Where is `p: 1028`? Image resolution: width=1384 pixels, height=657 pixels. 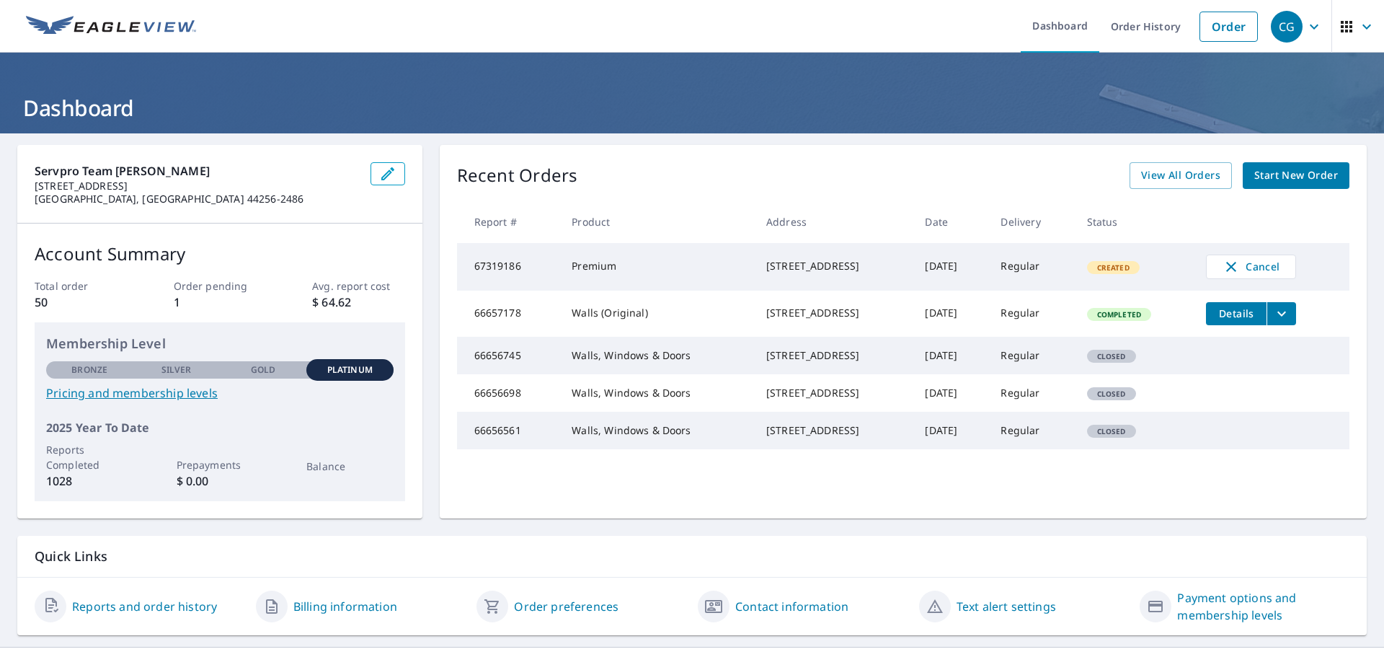 p: 1028 is located at coordinates (89, 481).